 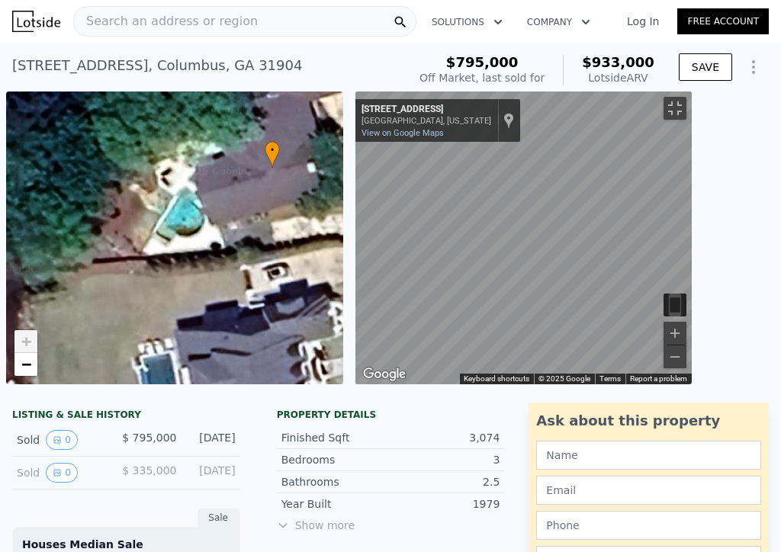 What do you see at coordinates (610, 378) in the screenshot?
I see `a: Terms (opens in new tab)` at bounding box center [610, 378].